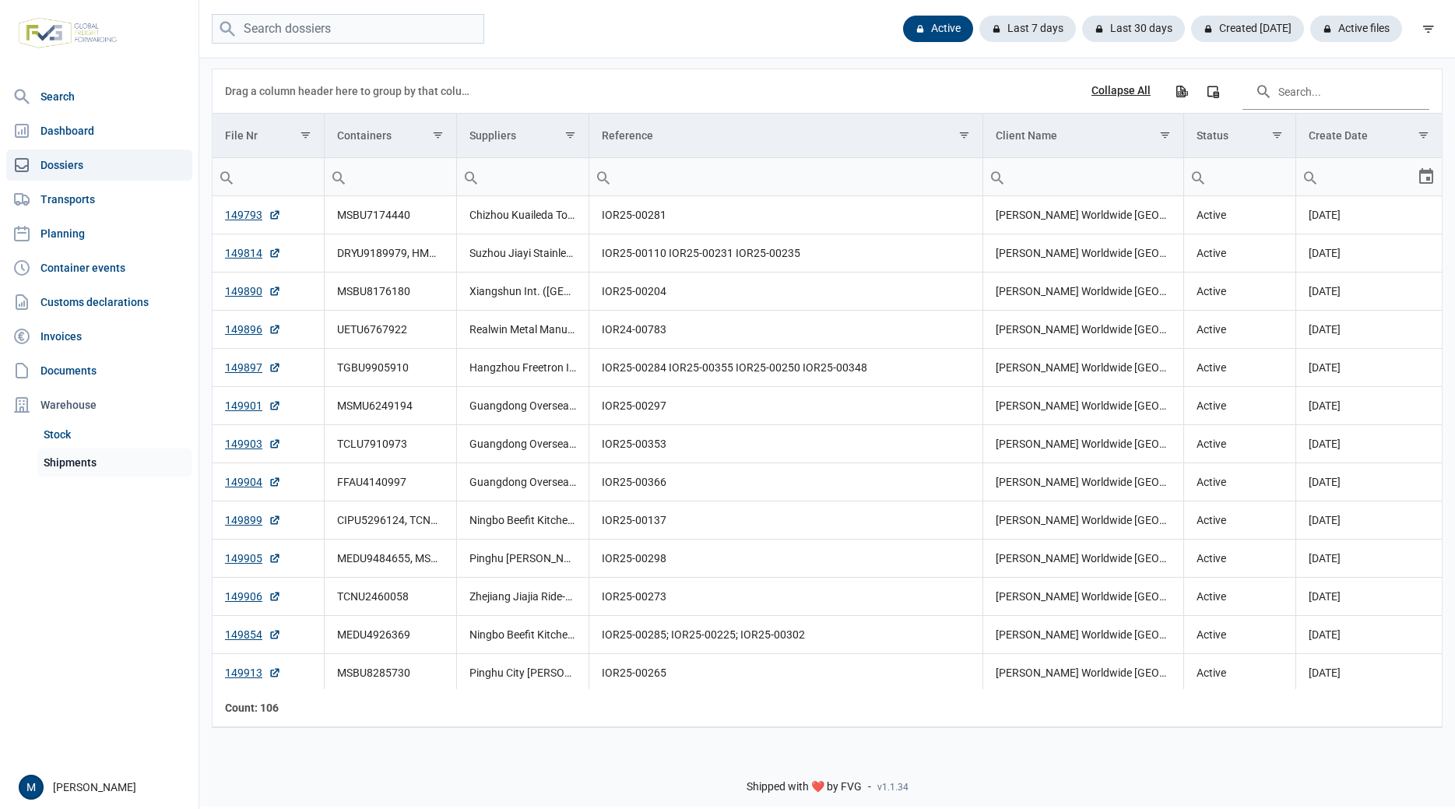  What do you see at coordinates (1133, 29) in the screenshot?
I see `div: Last 30 days` at bounding box center [1133, 29].